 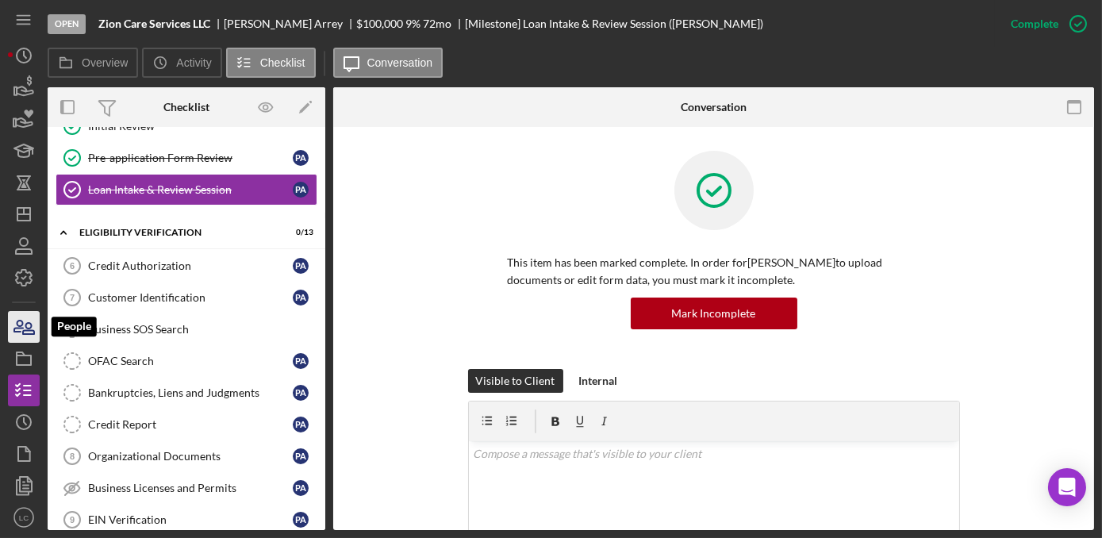 What do you see at coordinates (437, 24) in the screenshot?
I see `div: 72 mo` at bounding box center [437, 24].